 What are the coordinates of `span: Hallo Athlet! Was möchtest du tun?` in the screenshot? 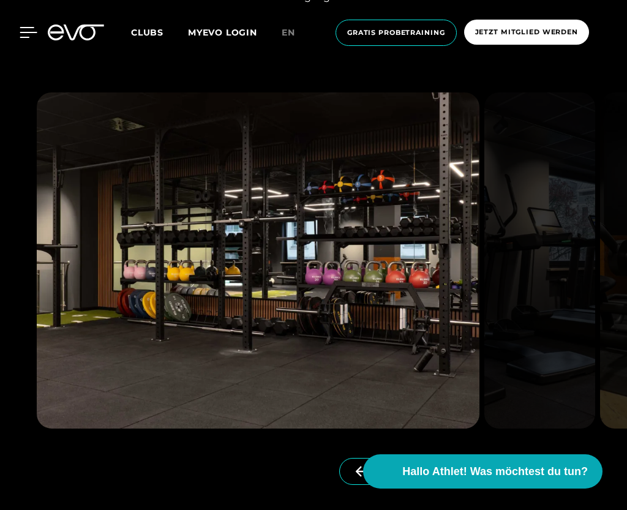 It's located at (494, 471).